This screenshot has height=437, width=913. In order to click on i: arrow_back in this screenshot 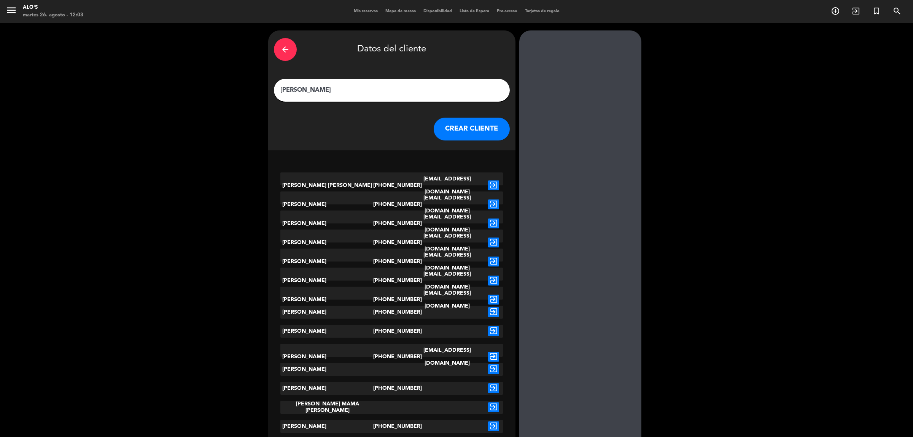, I will do `click(285, 49)`.